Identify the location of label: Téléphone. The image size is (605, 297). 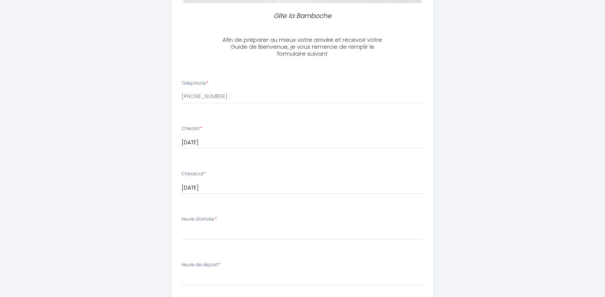
(195, 83).